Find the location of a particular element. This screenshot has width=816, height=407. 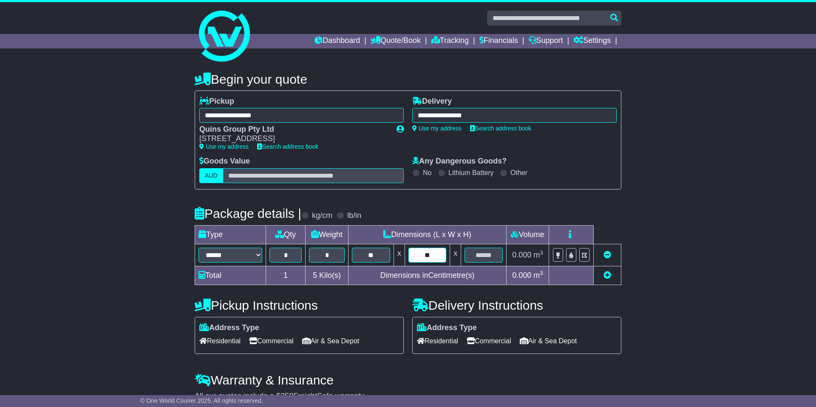

td: 1 is located at coordinates (286, 275).